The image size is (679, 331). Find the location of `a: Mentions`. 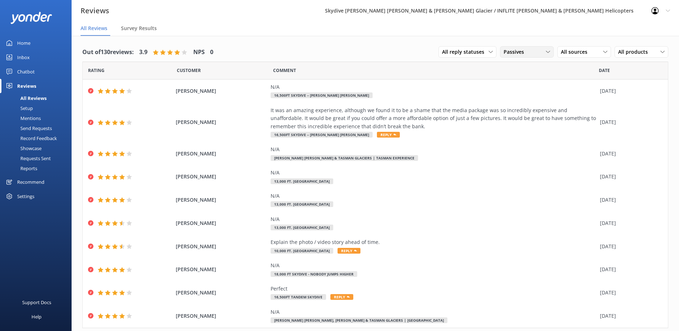

a: Mentions is located at coordinates (38, 118).